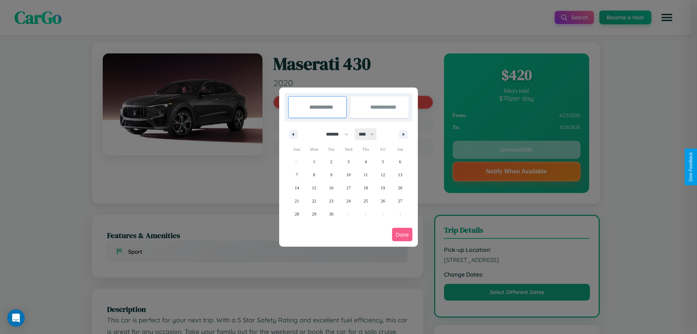  What do you see at coordinates (314, 201) in the screenshot?
I see `button: 22` at bounding box center [314, 201].